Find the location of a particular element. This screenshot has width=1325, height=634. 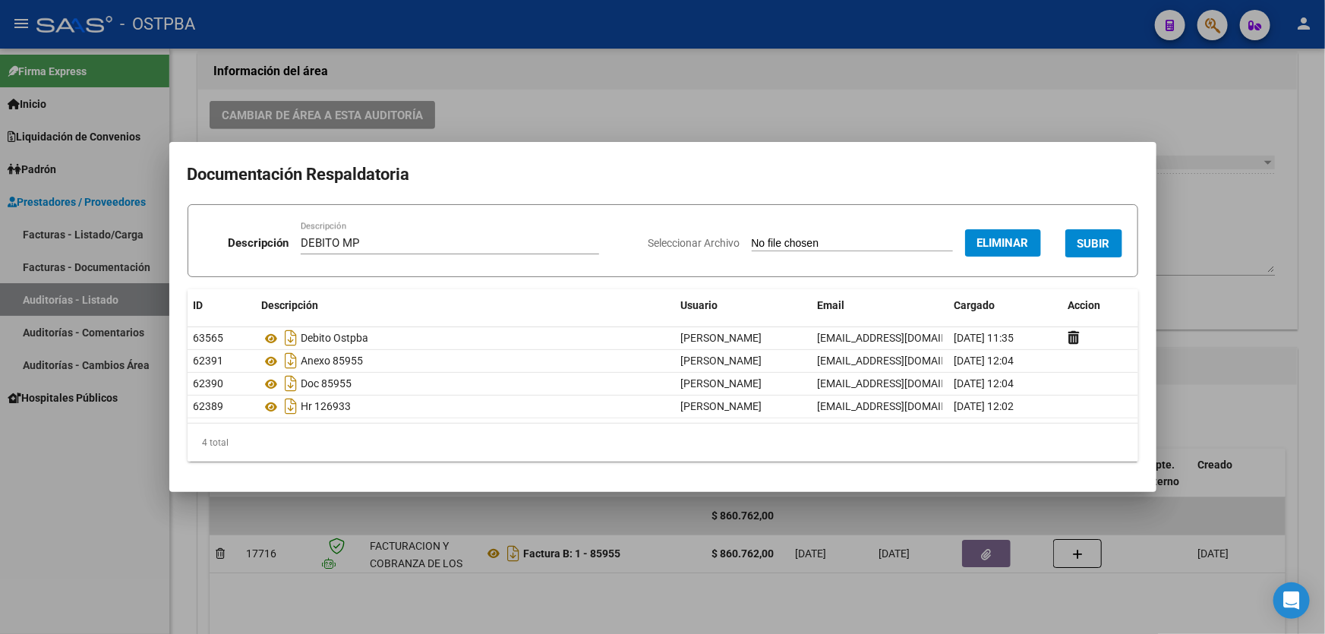

span: Accion is located at coordinates (1084, 305).